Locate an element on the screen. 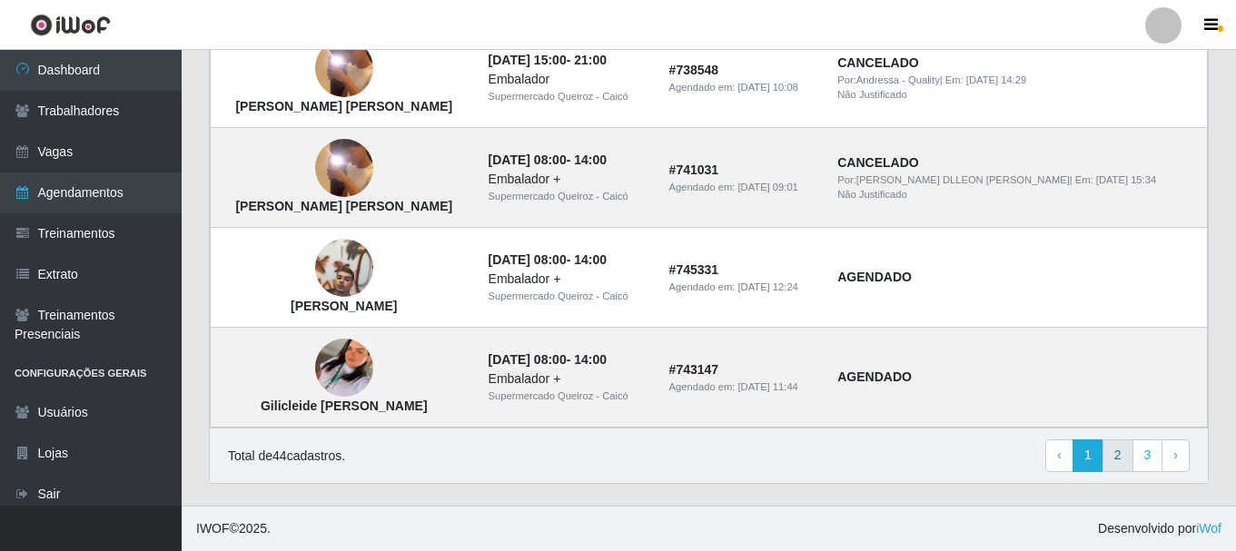 This screenshot has height=551, width=1236. span: Por: Andressa - Quality is located at coordinates (888, 80).